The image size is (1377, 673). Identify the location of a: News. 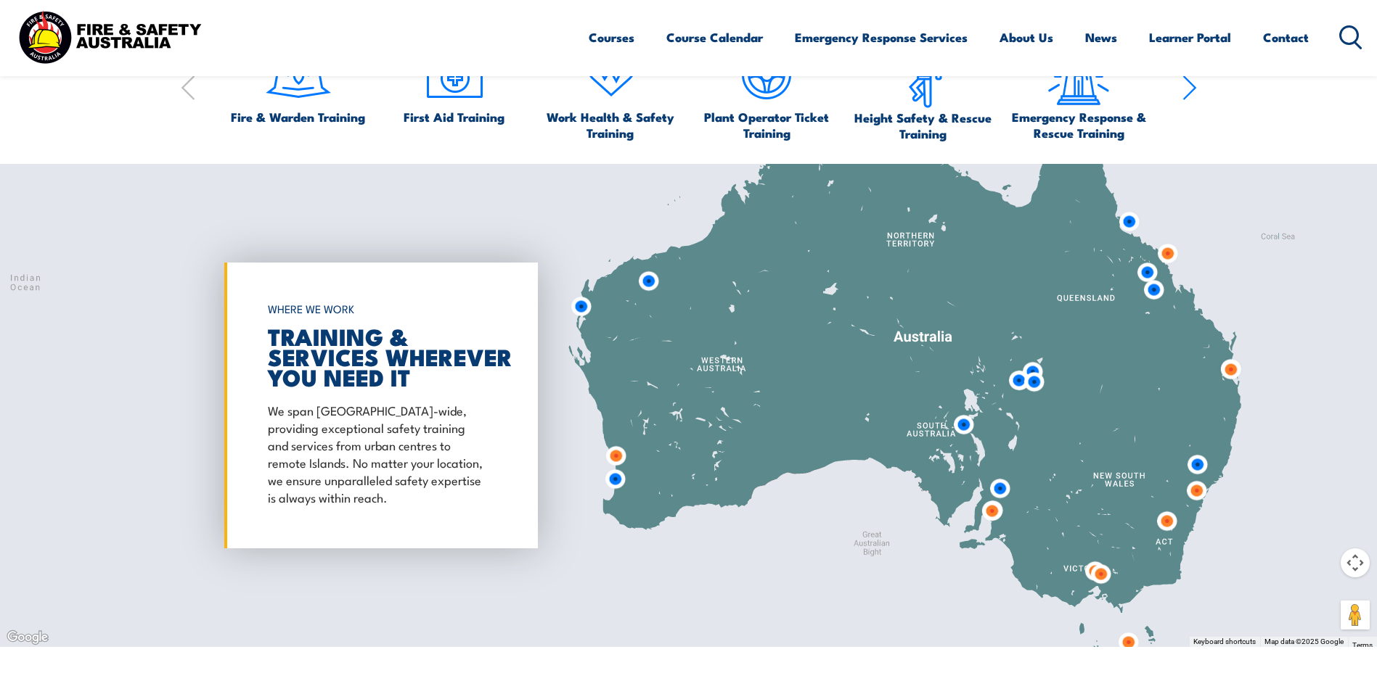
(1101, 37).